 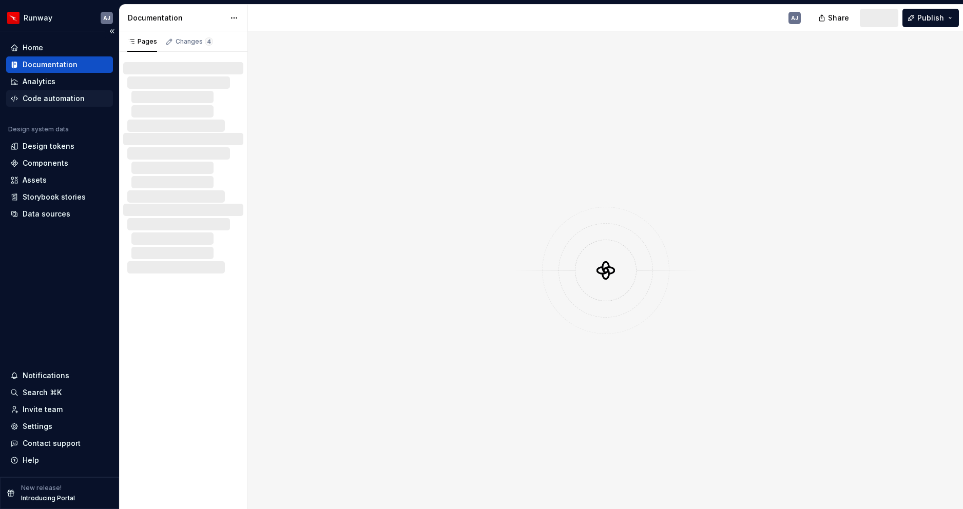 I want to click on div: Notifications, so click(x=46, y=376).